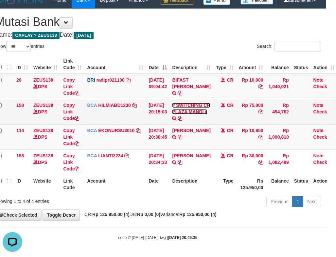 The image size is (336, 257). I want to click on a: radipr021100, so click(110, 80).